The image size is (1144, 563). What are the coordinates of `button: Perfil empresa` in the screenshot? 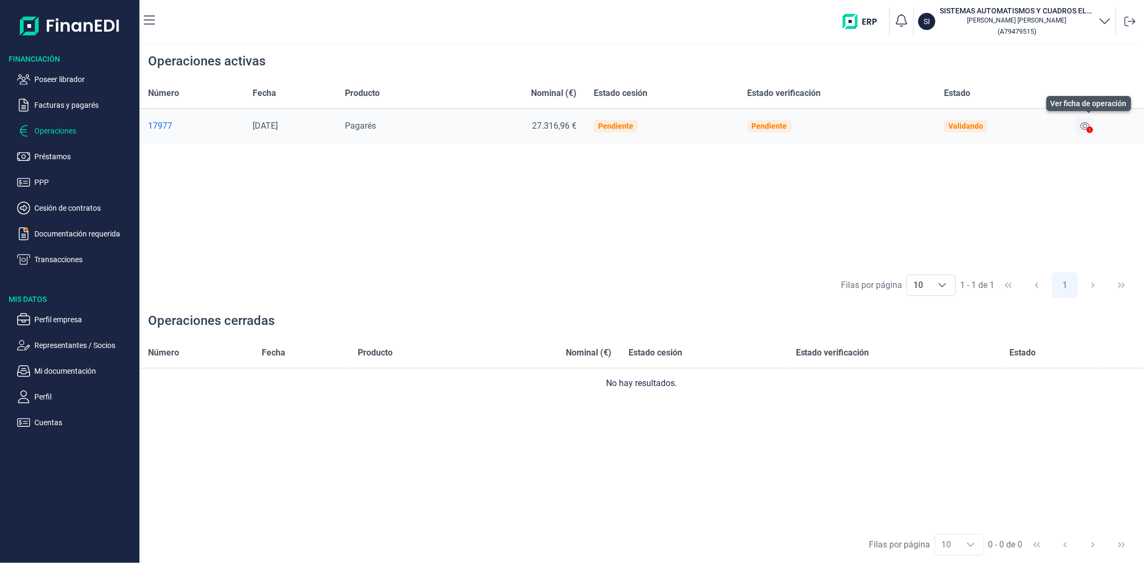 It's located at (76, 320).